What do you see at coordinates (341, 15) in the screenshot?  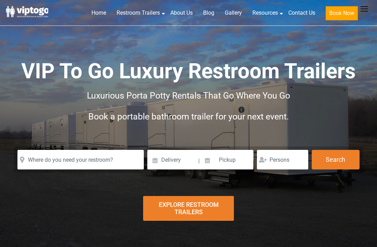 I see `a: Book Now` at bounding box center [341, 15].